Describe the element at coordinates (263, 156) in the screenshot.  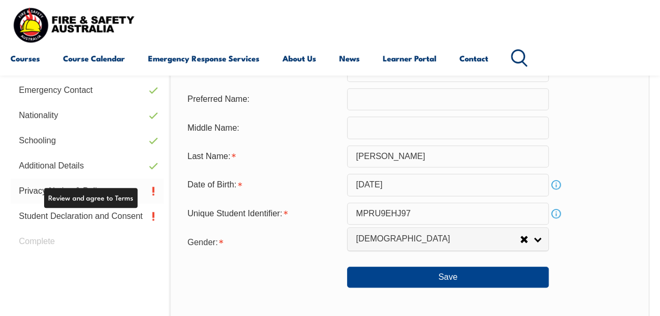
I see `div: Last Name is required.` at that location.